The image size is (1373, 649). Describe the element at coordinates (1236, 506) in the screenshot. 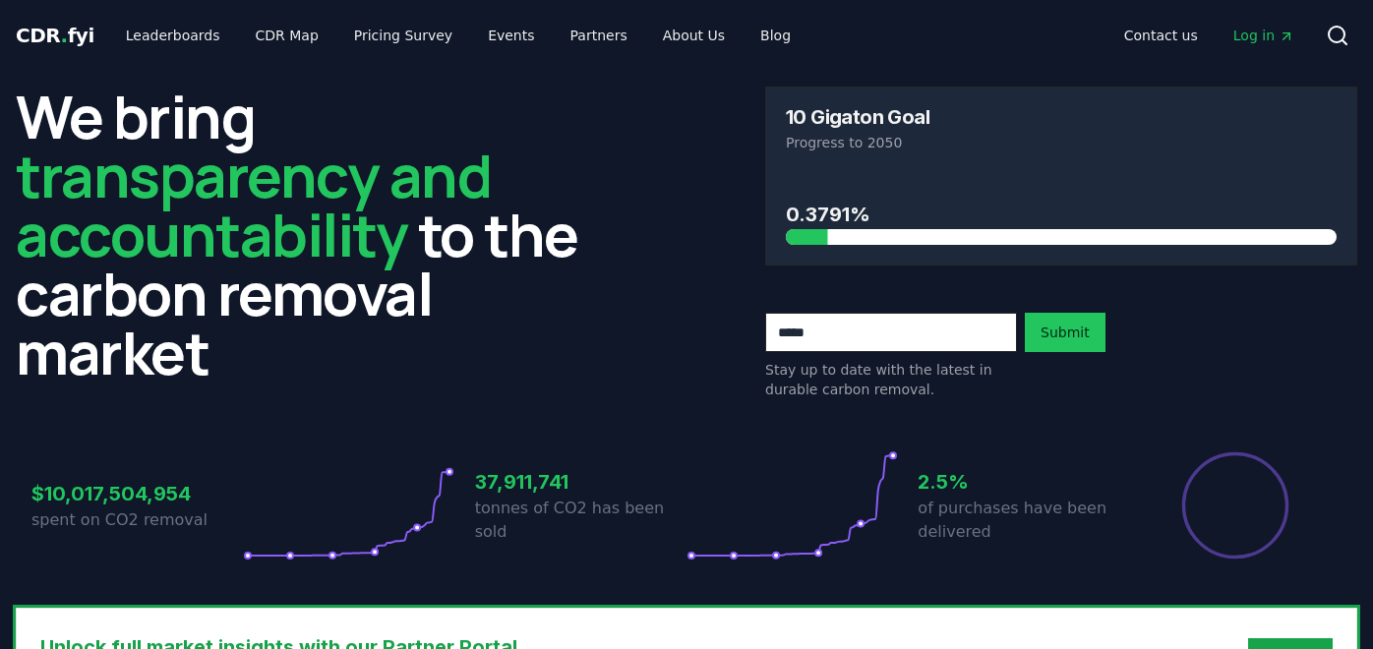

I see `div: Percentage of sales delivered` at that location.